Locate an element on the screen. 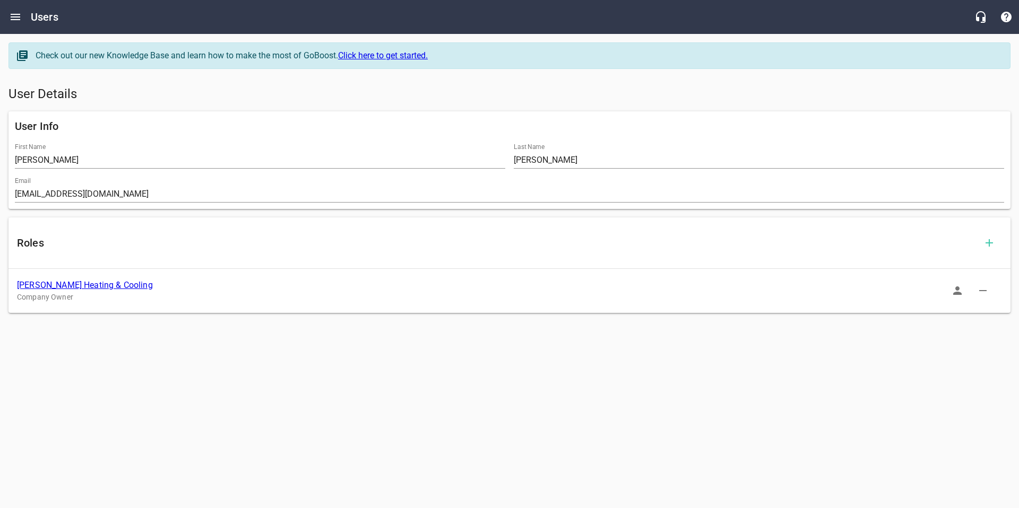  button: Add Role is located at coordinates (989, 243).